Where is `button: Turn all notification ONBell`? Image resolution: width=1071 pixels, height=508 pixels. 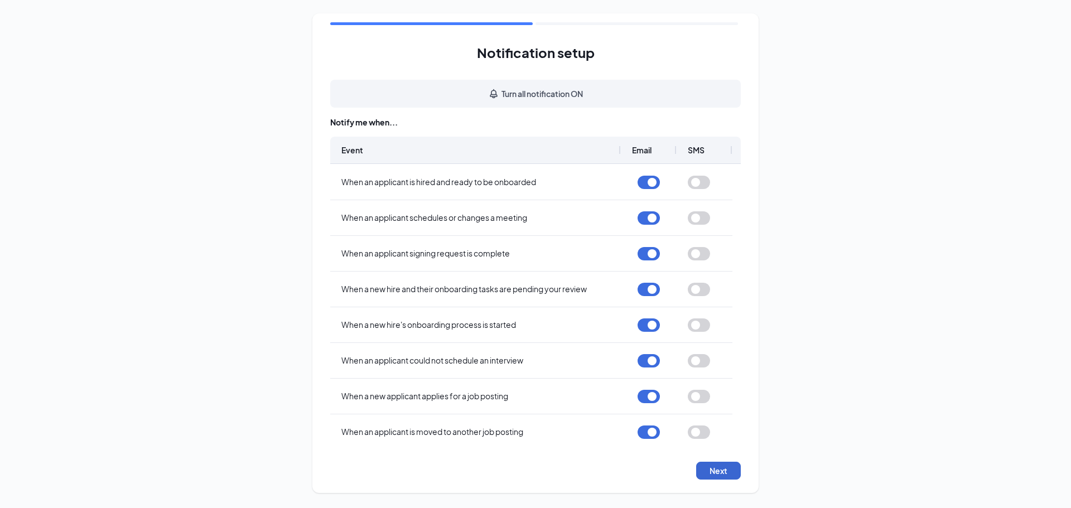 button: Turn all notification ONBell is located at coordinates (536, 94).